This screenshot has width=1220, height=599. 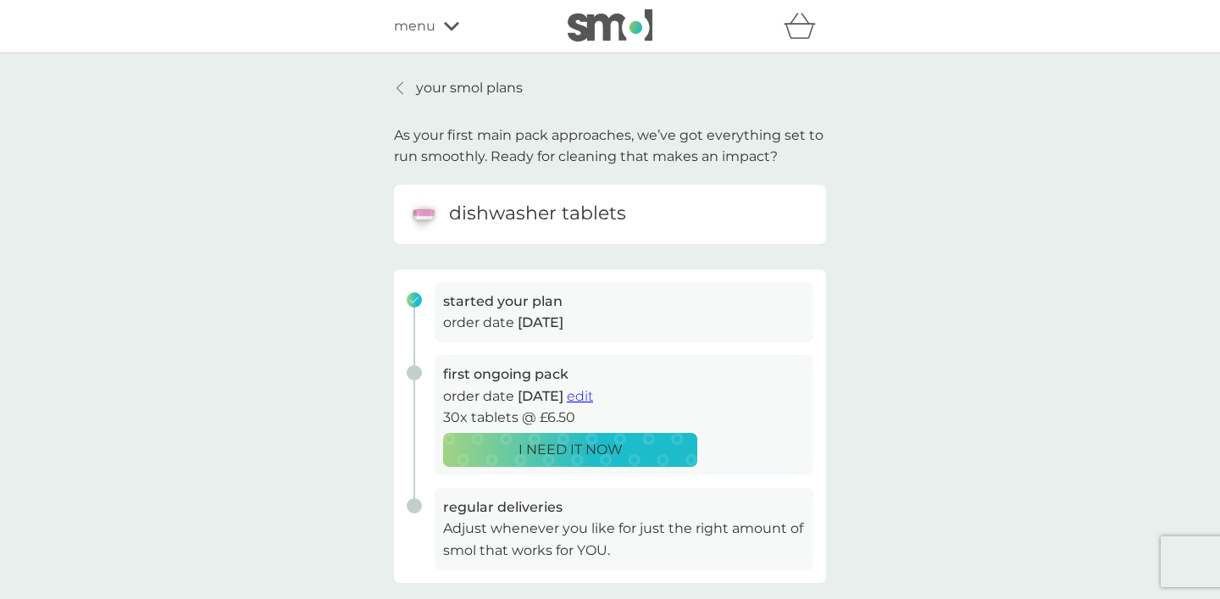 What do you see at coordinates (469, 88) in the screenshot?
I see `p: your smol plans` at bounding box center [469, 88].